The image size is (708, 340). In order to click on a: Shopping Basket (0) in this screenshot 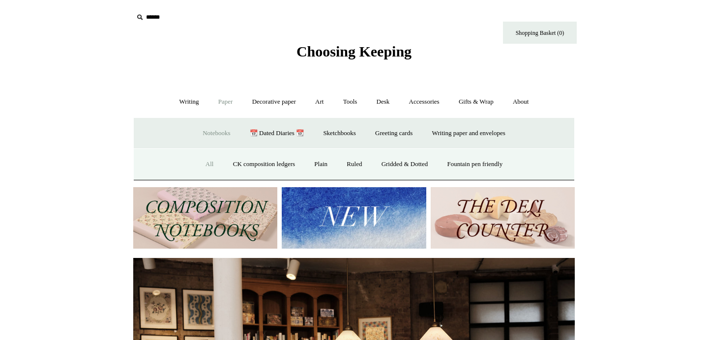, I will do `click(540, 32)`.